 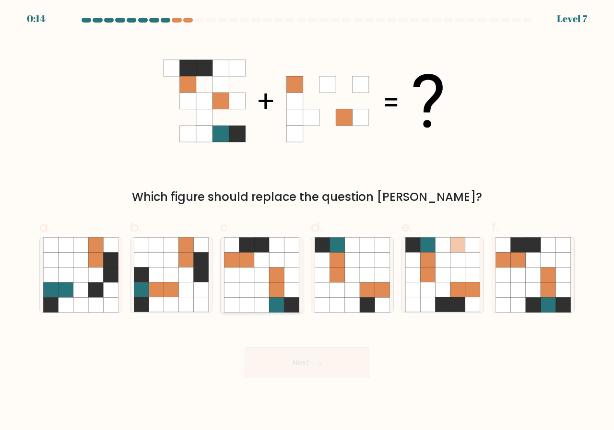 I want to click on div: 0:14, so click(x=36, y=19).